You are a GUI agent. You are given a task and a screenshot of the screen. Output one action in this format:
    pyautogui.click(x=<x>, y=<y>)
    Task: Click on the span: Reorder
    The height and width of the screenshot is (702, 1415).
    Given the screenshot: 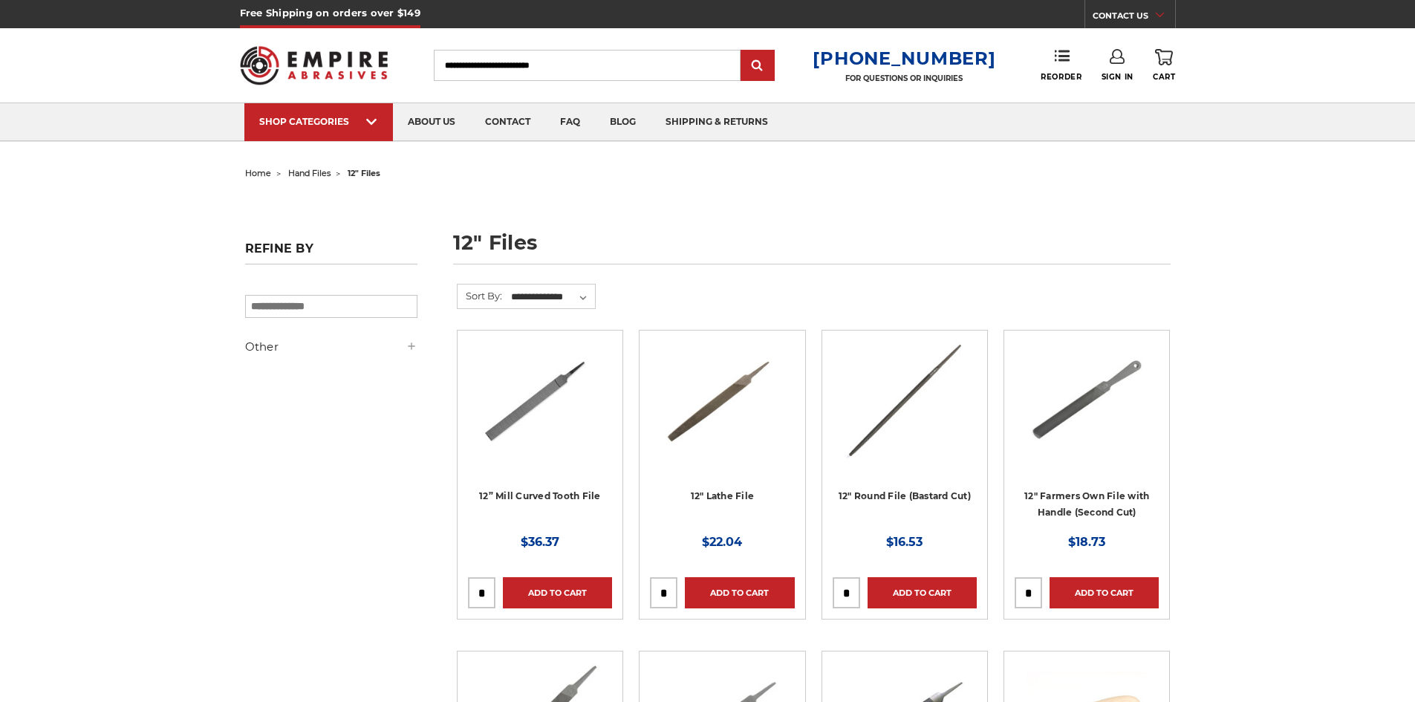 What is the action you would take?
    pyautogui.click(x=1061, y=77)
    